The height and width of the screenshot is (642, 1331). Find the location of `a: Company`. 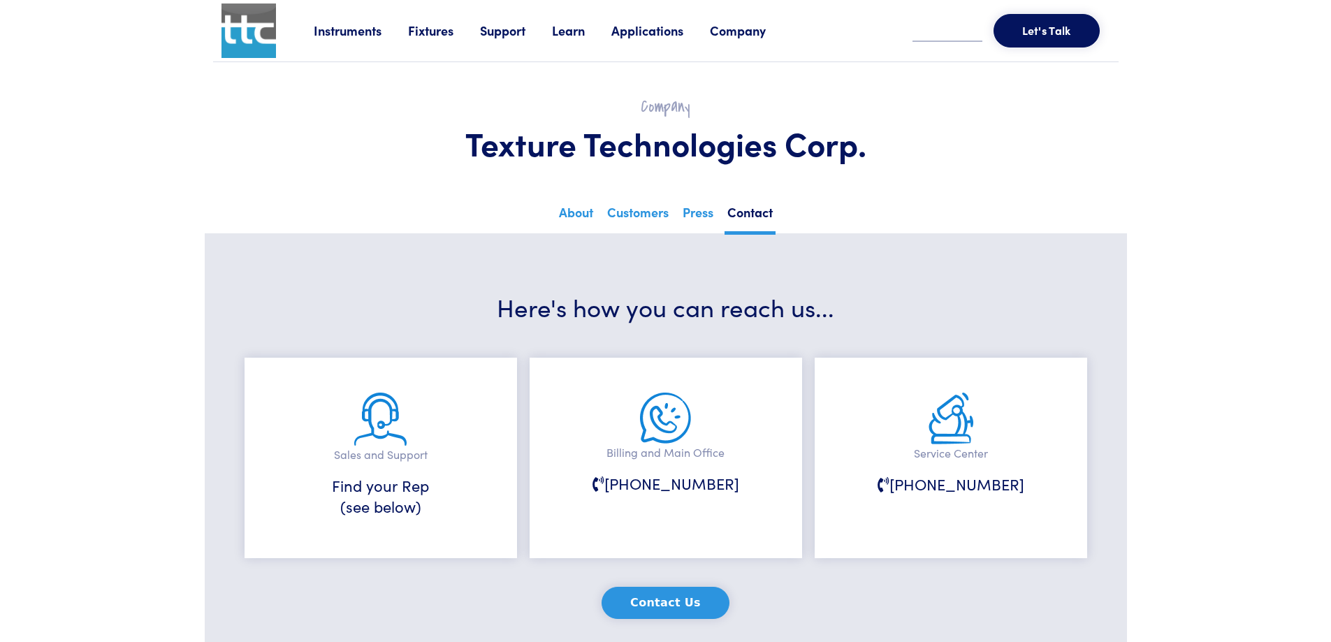

a: Company is located at coordinates (751, 30).